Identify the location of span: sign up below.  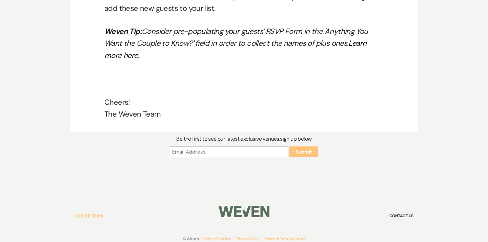
(296, 139).